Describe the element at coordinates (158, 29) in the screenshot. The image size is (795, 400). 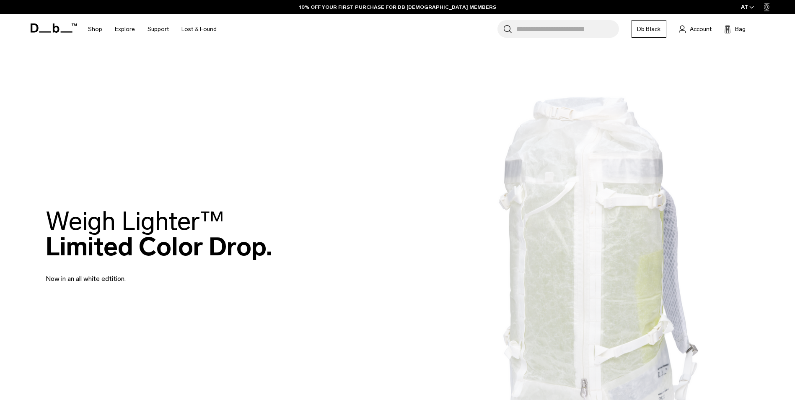
I see `a: Support` at that location.